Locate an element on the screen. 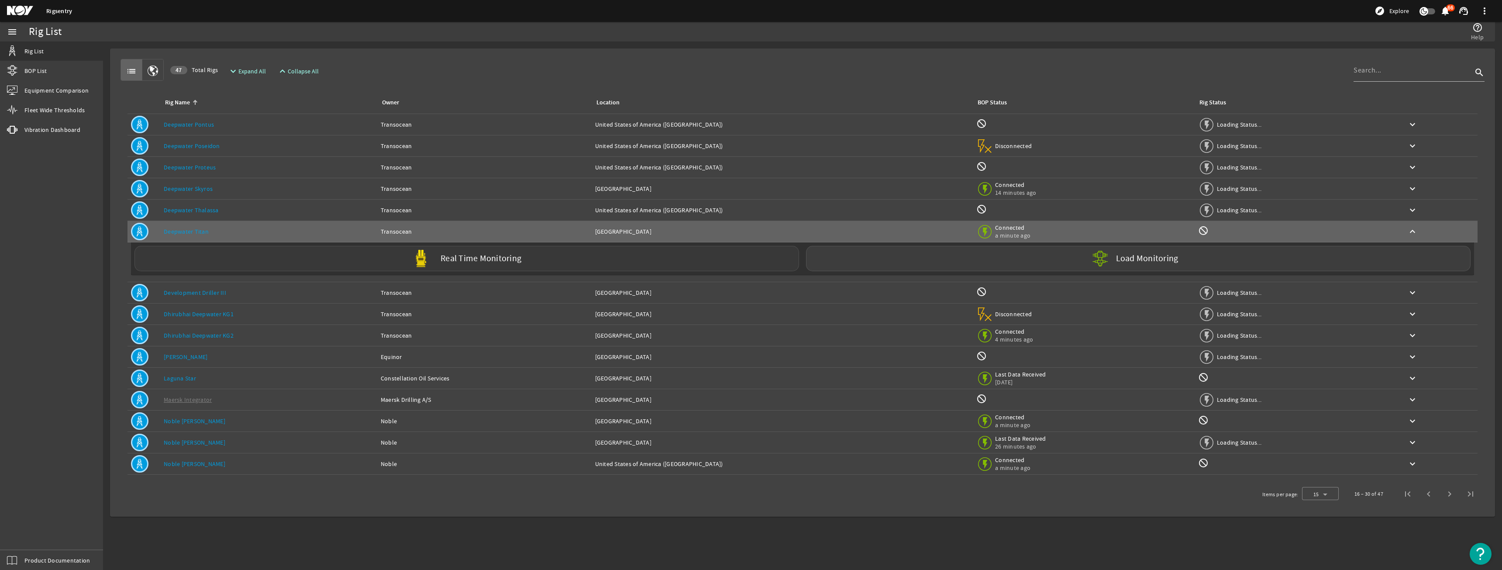  img: Yellowpod.svg is located at coordinates (421, 258).